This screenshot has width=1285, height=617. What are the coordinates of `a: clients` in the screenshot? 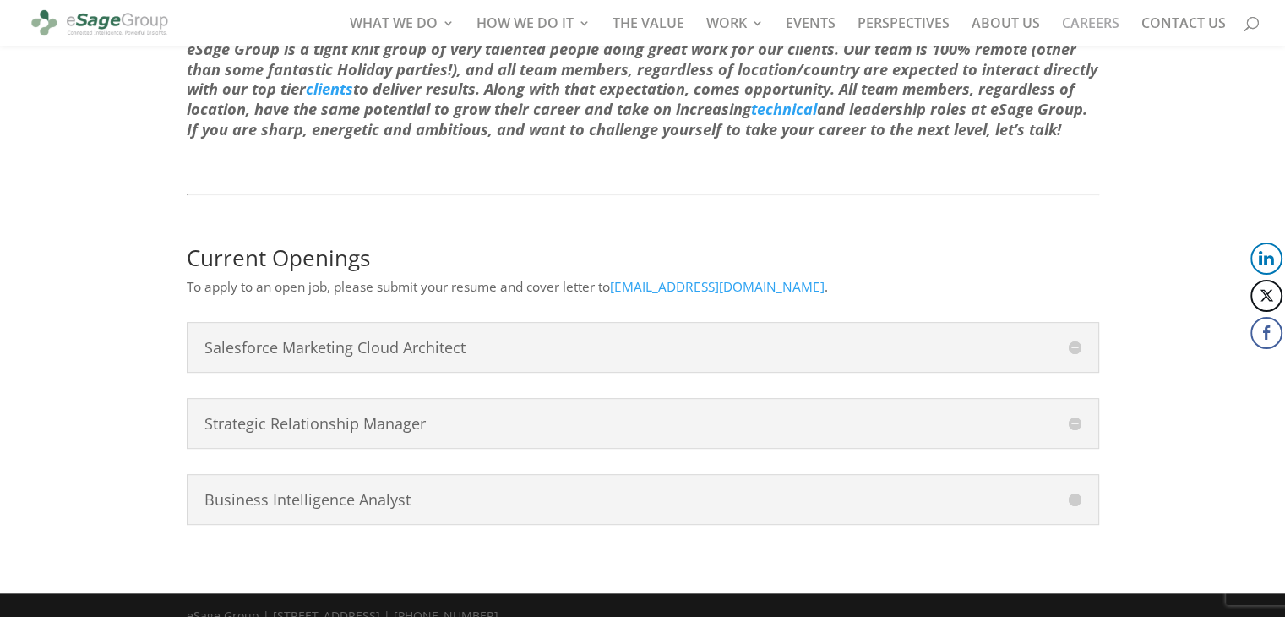 It's located at (330, 89).